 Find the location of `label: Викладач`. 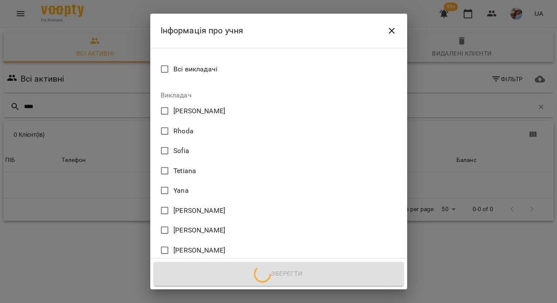

label: Викладач is located at coordinates (279, 95).